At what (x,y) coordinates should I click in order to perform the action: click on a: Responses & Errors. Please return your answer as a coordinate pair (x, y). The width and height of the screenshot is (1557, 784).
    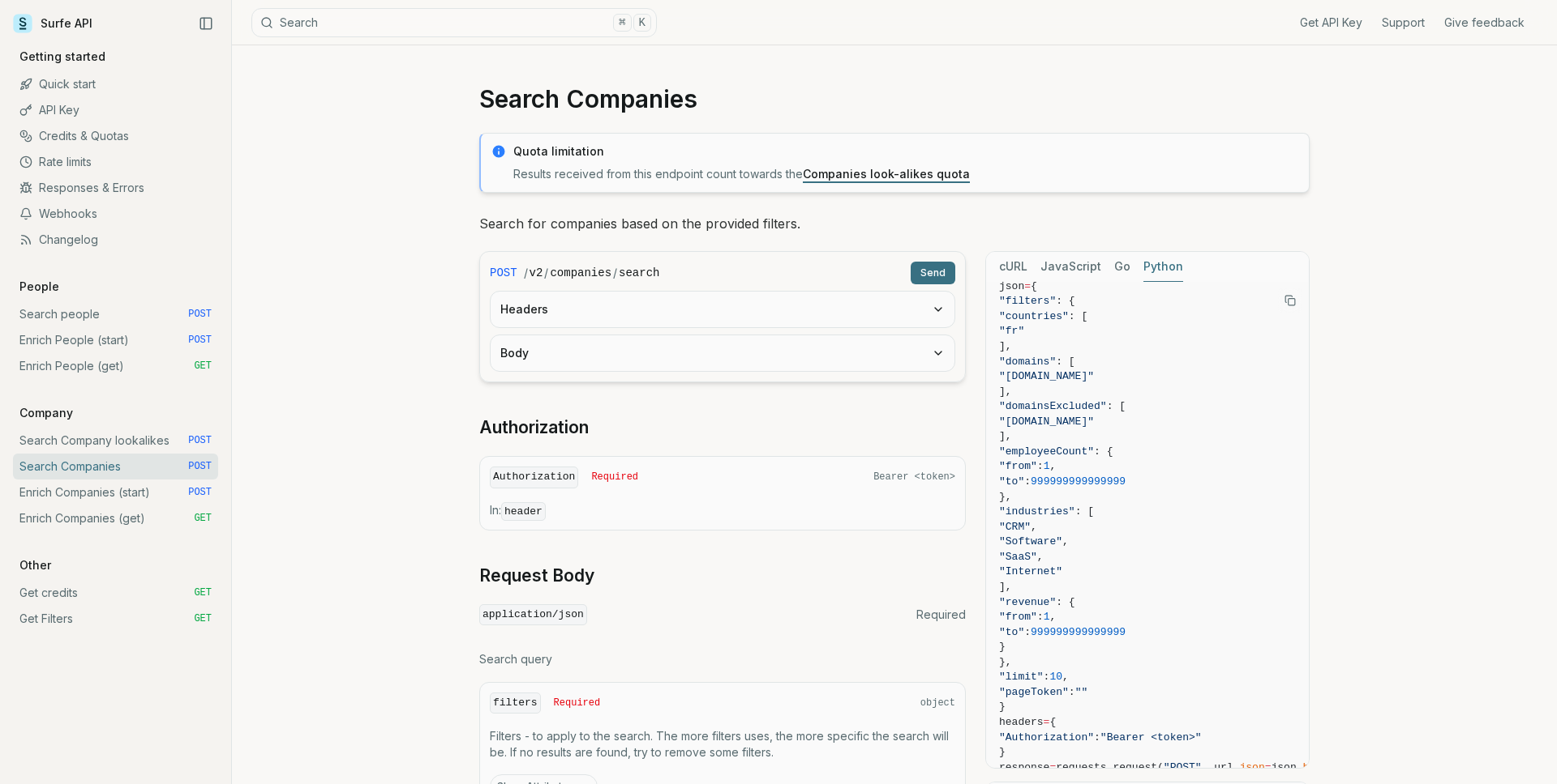
    Looking at the image, I should click on (115, 188).